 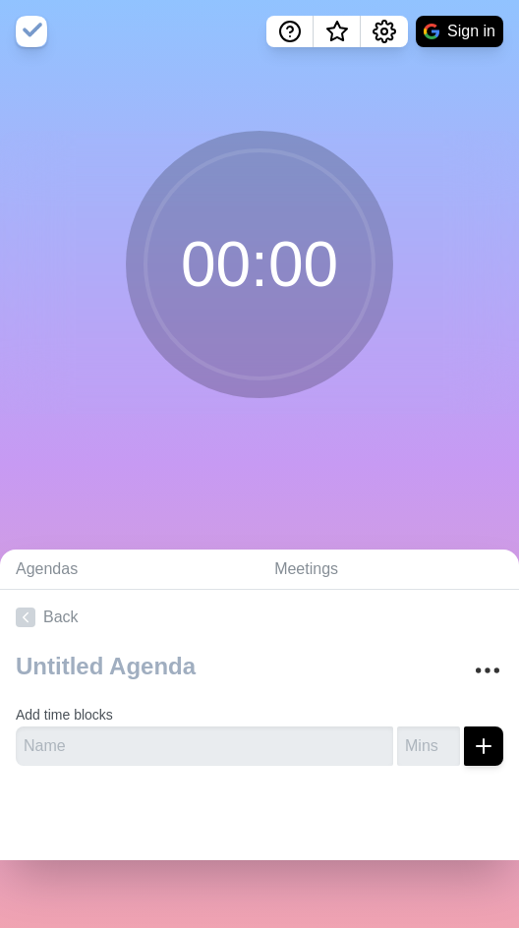 I want to click on img: timeblocks logo, so click(x=31, y=31).